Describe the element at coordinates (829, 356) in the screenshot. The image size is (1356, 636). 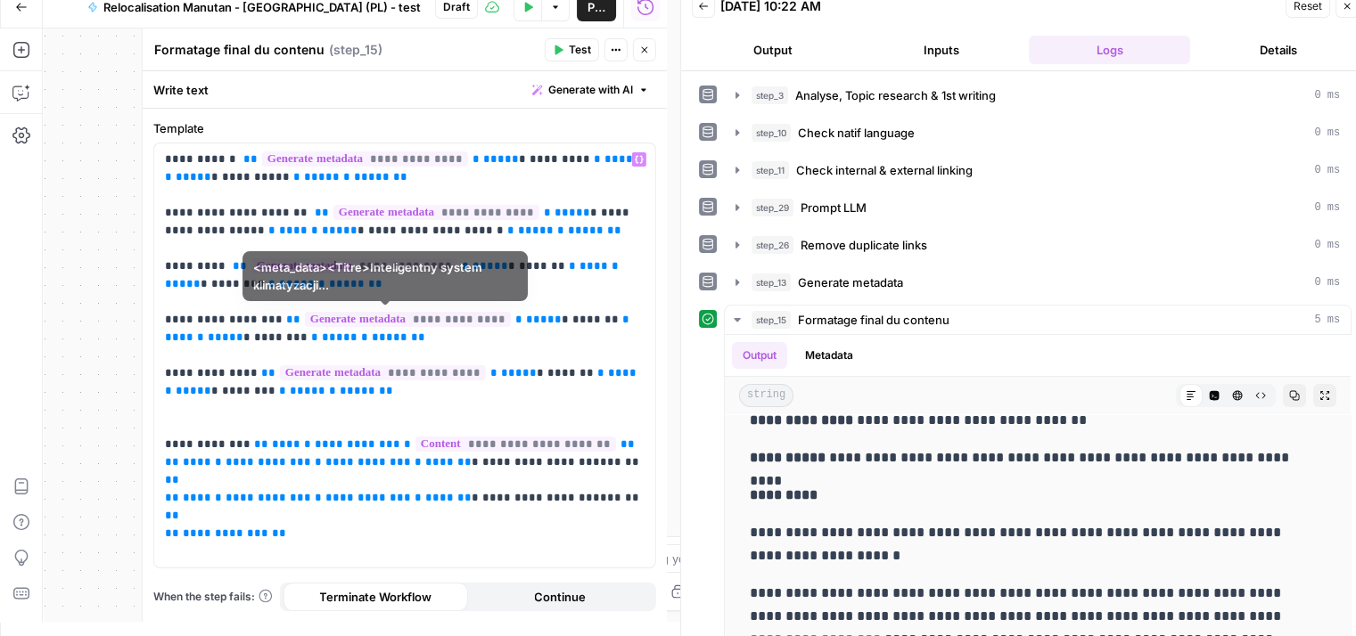
I see `button: Metadata` at that location.